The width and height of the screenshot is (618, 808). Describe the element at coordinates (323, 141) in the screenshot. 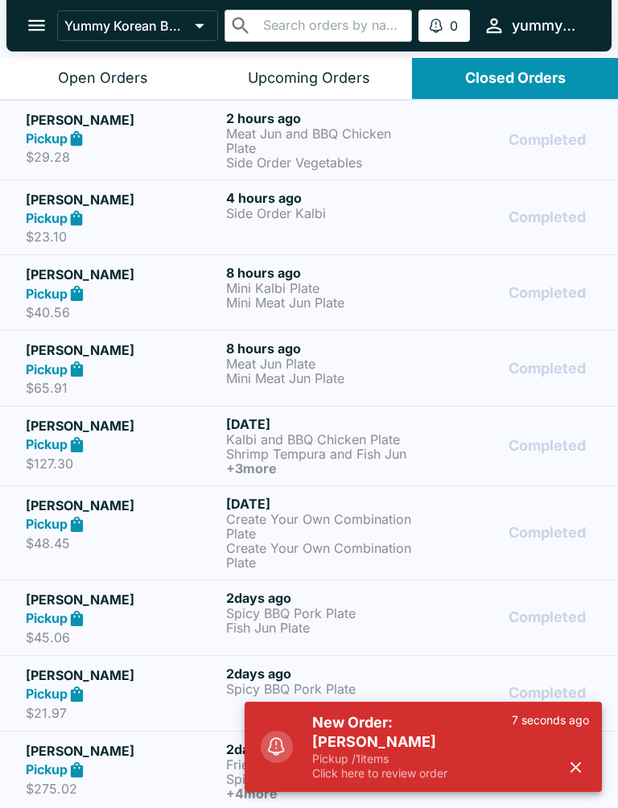

I see `p: Meat Jun and BBQ Chicken Plate` at that location.